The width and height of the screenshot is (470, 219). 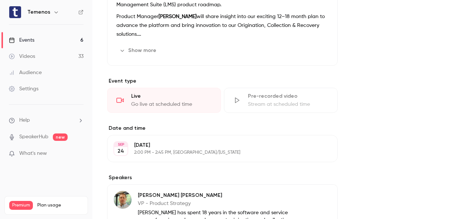 I want to click on li: help-dropdown-opener, so click(x=46, y=120).